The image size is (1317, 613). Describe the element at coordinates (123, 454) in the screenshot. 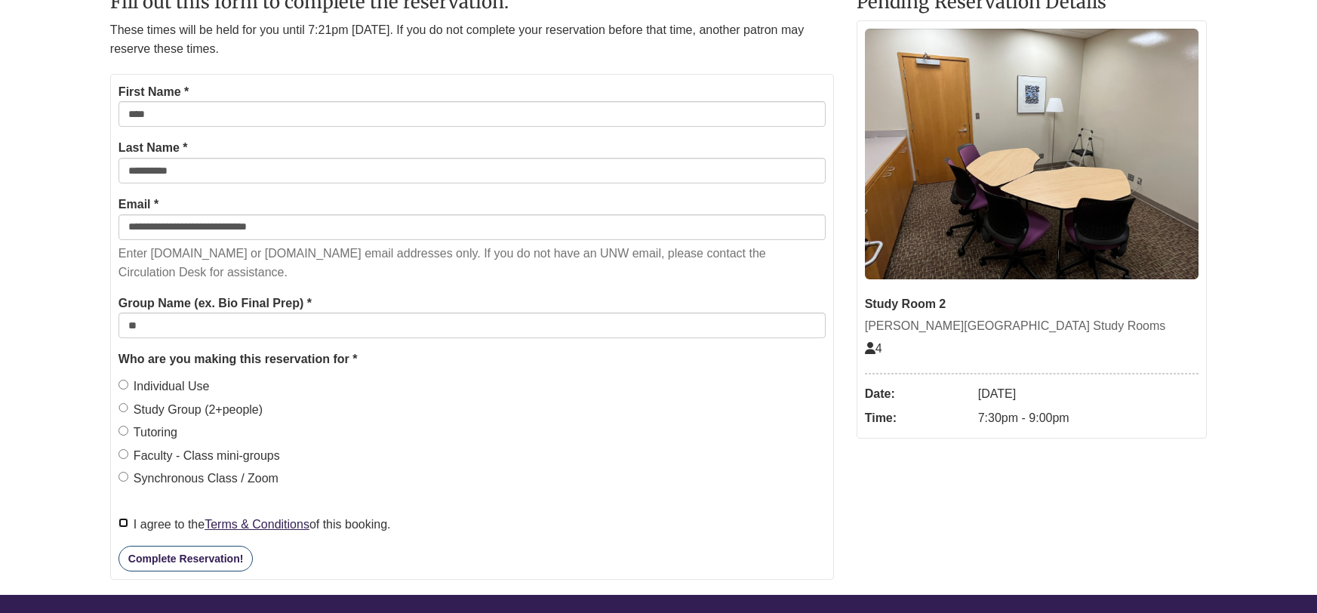

I see `input: Faculty - Class mini-groups` at that location.